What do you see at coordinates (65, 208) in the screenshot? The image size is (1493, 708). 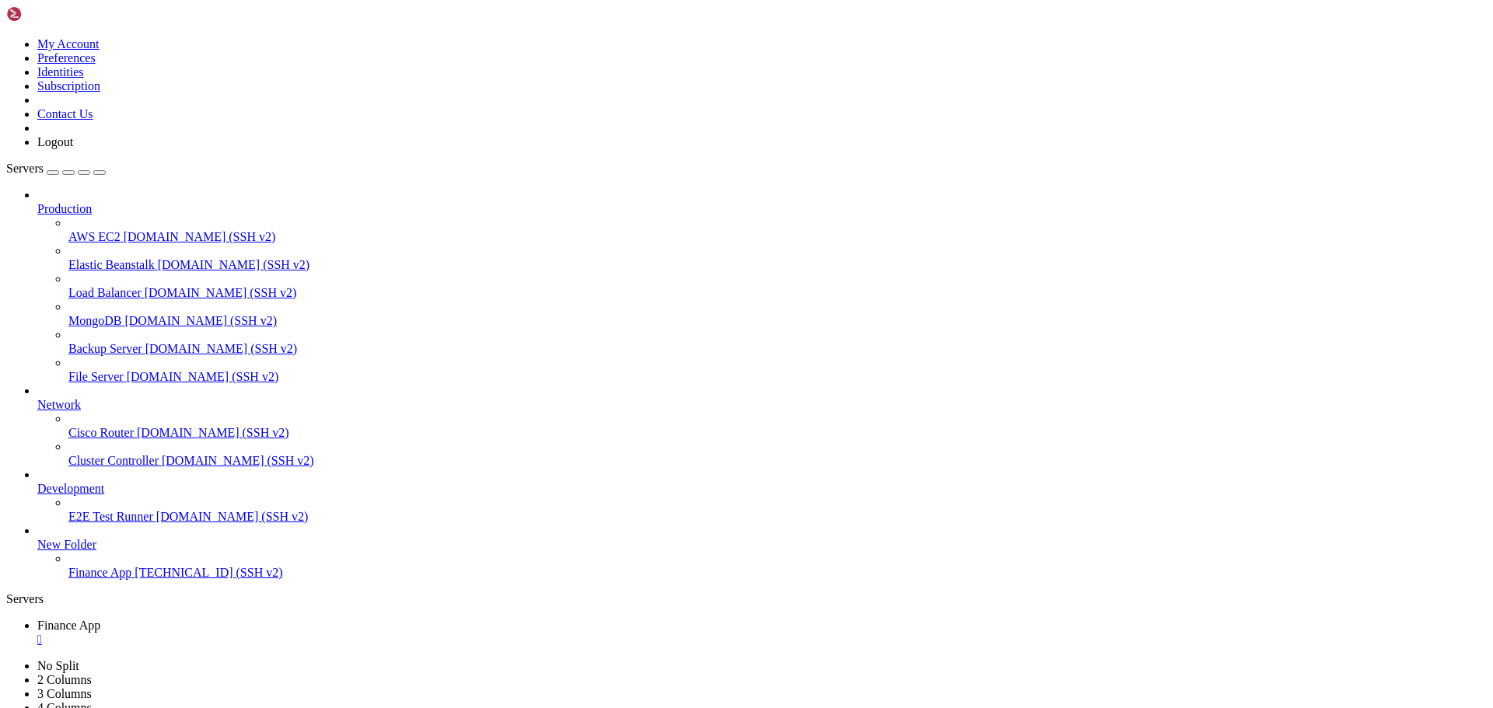 I see `span: Production` at bounding box center [65, 208].